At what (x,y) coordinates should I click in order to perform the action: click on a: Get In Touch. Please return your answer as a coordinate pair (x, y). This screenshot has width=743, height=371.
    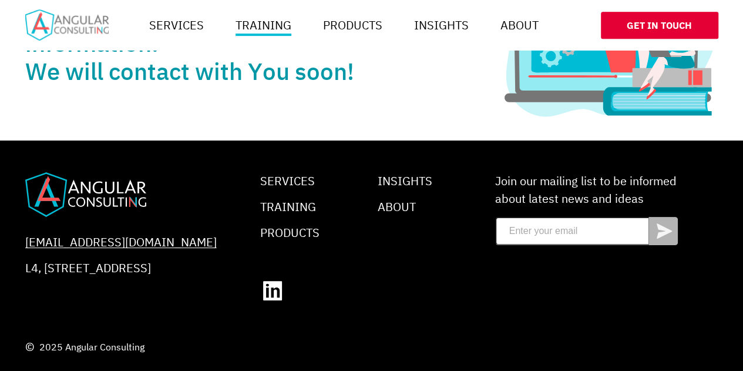
    Looking at the image, I should click on (660, 25).